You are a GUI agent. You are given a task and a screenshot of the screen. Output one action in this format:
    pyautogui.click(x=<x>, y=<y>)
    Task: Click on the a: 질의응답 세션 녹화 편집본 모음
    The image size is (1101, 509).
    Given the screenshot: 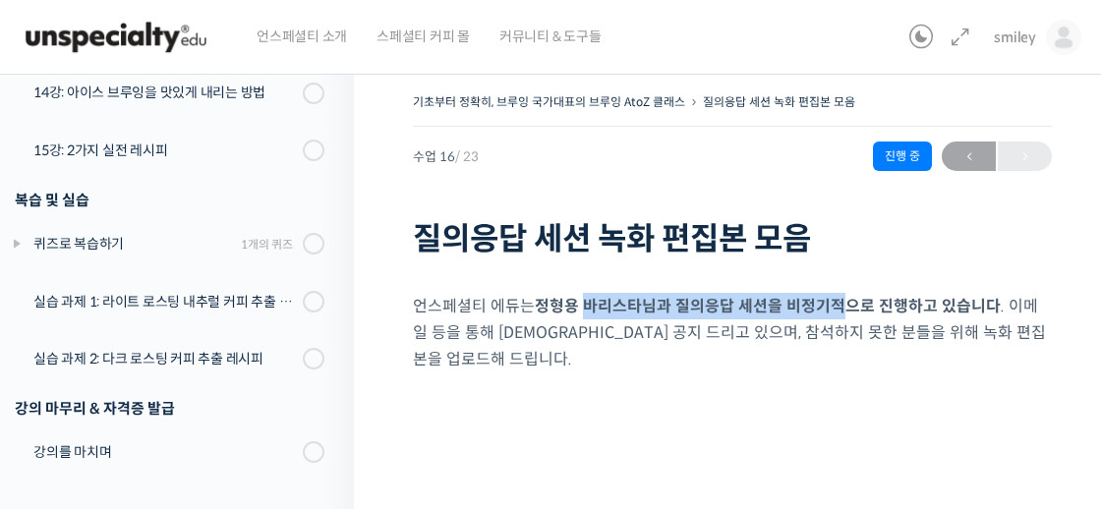 What is the action you would take?
    pyautogui.click(x=778, y=101)
    